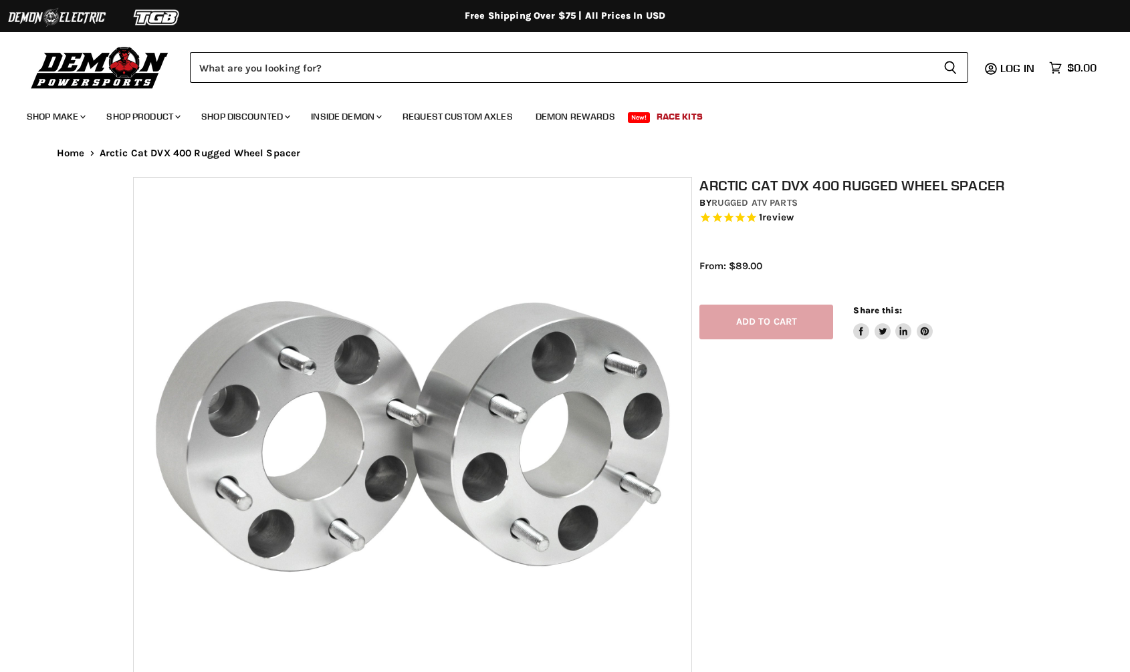  What do you see at coordinates (679, 116) in the screenshot?
I see `a: Race Kits` at bounding box center [679, 116].